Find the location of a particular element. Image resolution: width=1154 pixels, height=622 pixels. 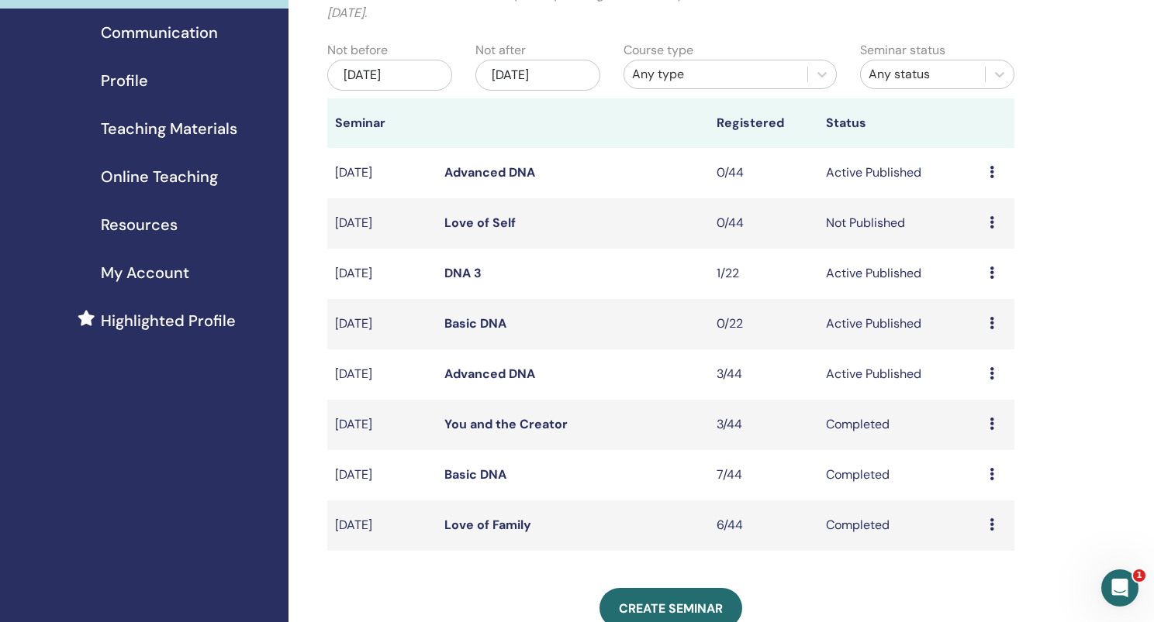

div: Any type is located at coordinates (716, 74).